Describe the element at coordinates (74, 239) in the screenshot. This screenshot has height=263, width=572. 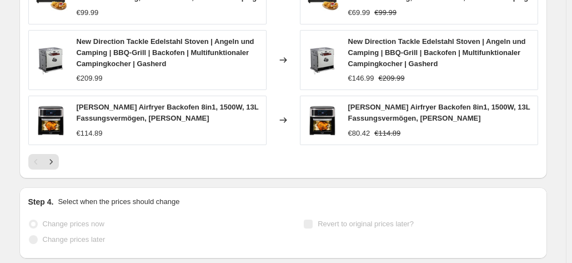
I see `span: Change prices later` at that location.